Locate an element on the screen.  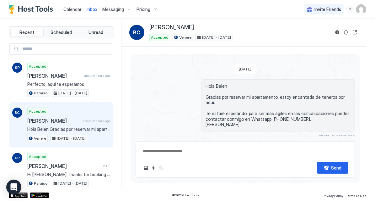
button: Quick reply is located at coordinates (153, 168).